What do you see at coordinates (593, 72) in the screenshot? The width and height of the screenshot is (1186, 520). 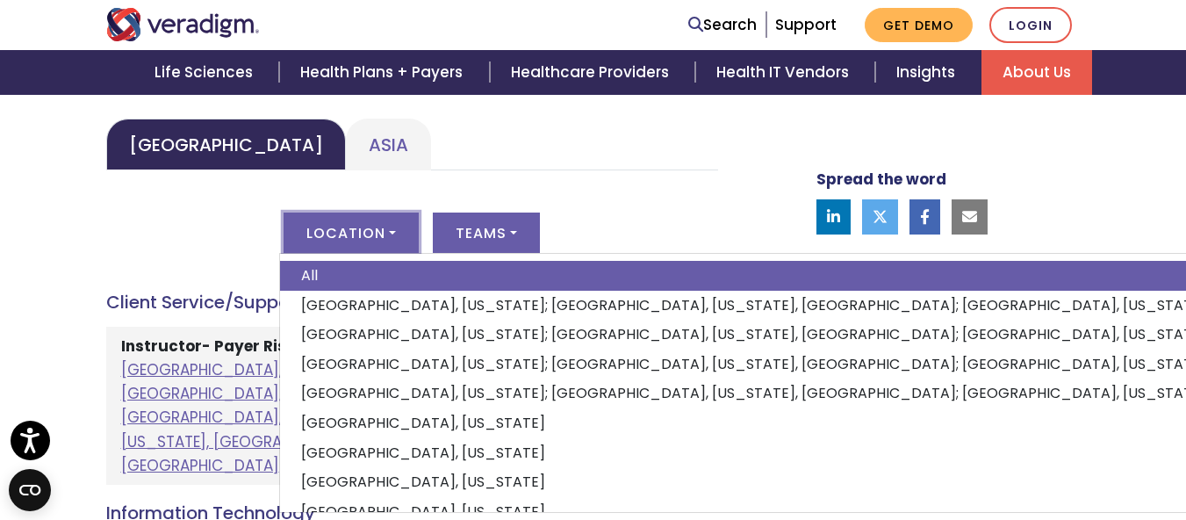 I see `a: Healthcare Providers` at bounding box center [593, 72].